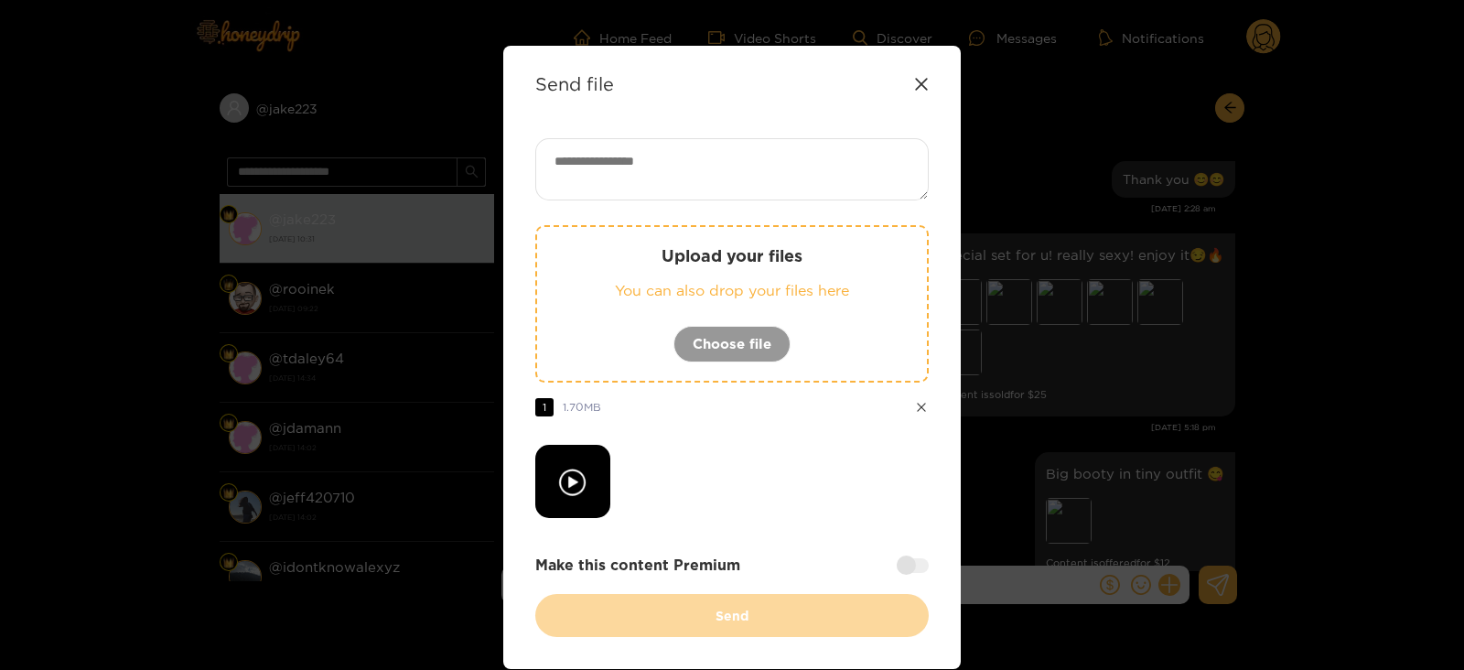 The width and height of the screenshot is (1464, 670). What do you see at coordinates (575, 83) in the screenshot?
I see `strong: Send file` at bounding box center [575, 83].